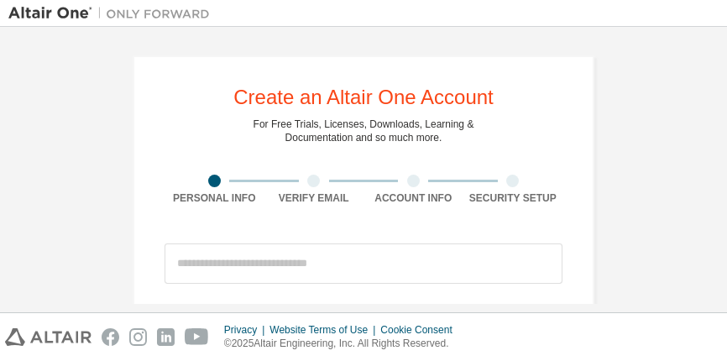 This screenshot has height=361, width=727. What do you see at coordinates (197, 337) in the screenshot?
I see `img: youtube.svg` at bounding box center [197, 337].